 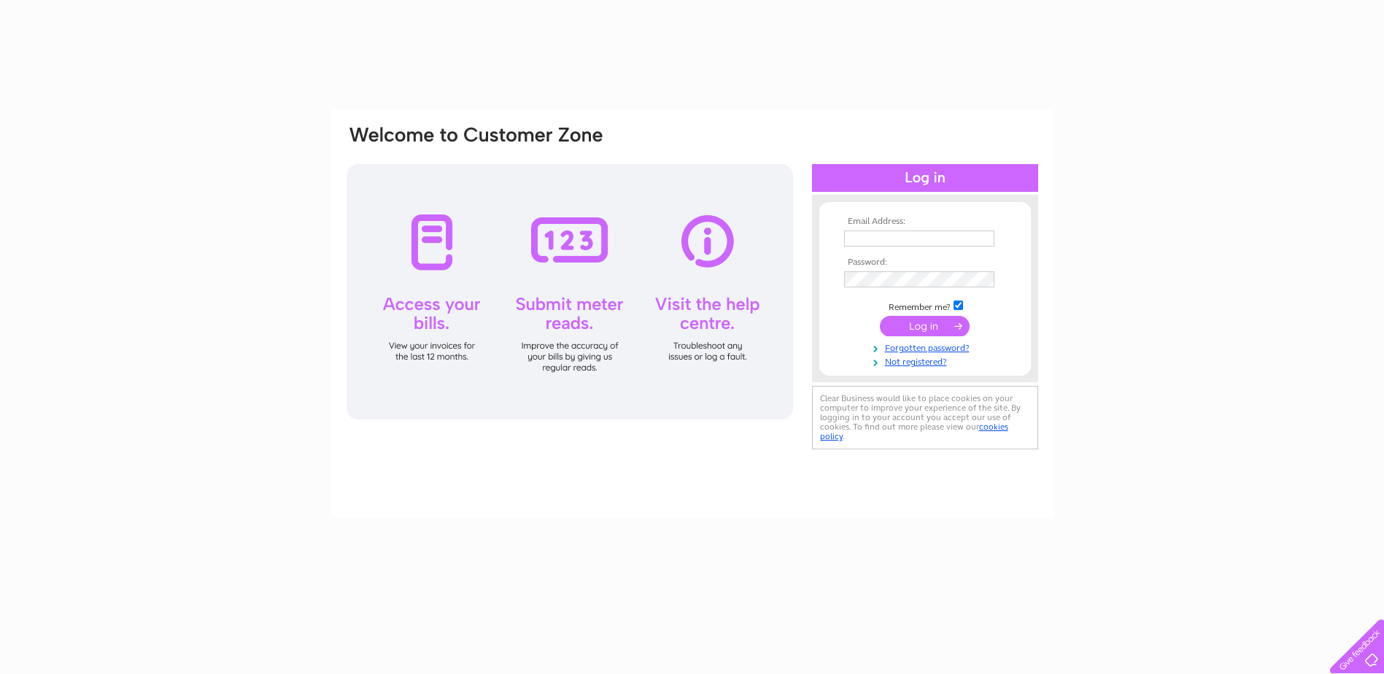 I want to click on div: Clear Business would like to place cookies on your computer to improve your experience of the sit..., so click(x=925, y=417).